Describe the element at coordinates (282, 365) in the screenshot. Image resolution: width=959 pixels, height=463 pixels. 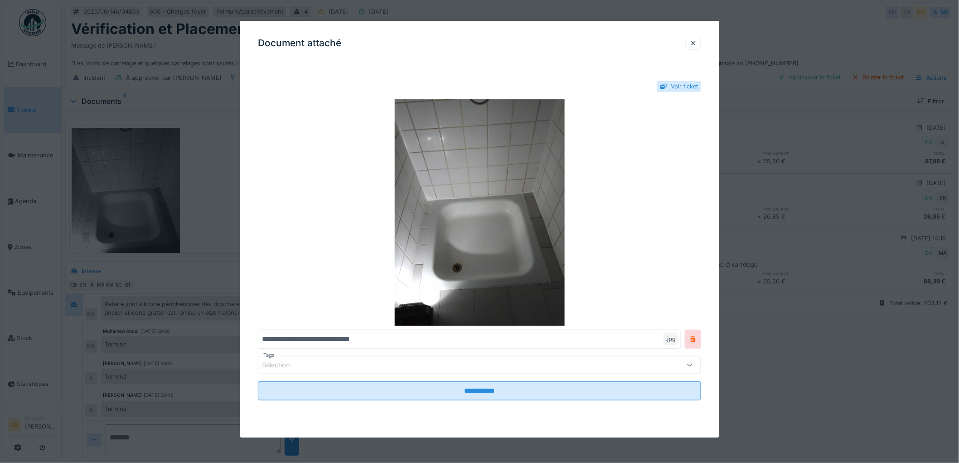
I see `div: Sélection` at that location.